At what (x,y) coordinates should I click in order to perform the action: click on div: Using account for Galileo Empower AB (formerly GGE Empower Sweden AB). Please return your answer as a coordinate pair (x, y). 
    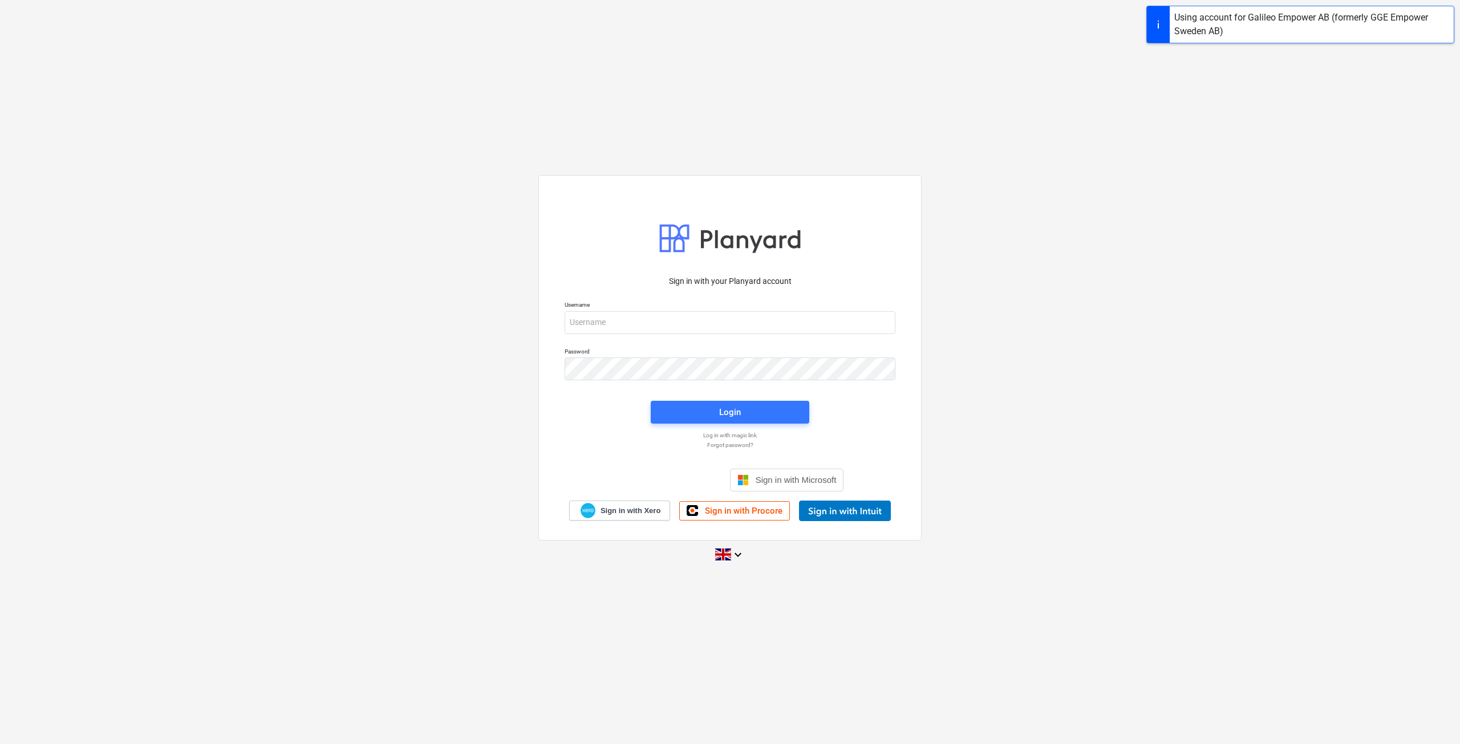
    Looking at the image, I should click on (1312, 25).